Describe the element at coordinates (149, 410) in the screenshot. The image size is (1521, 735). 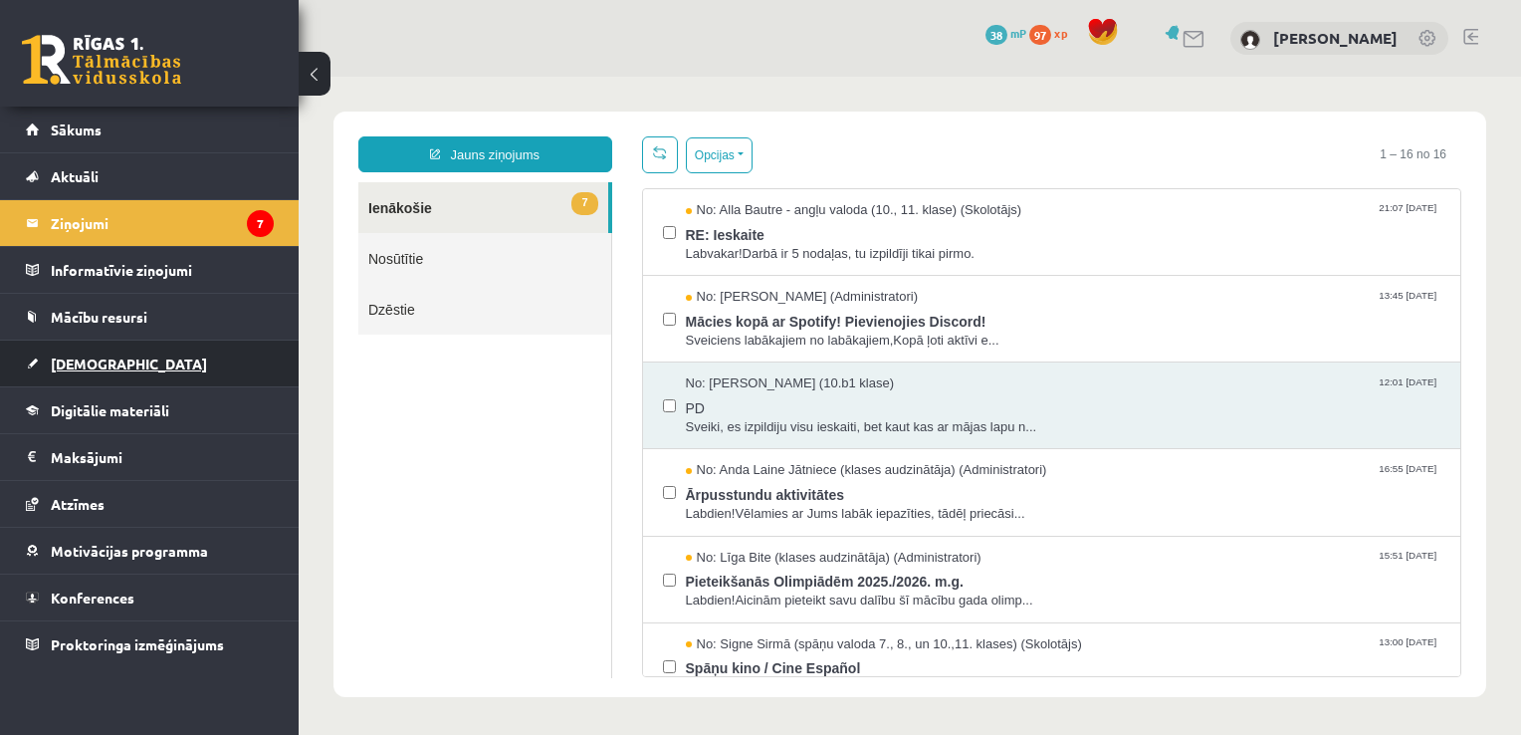
I see `a: Digitālie materiāli` at that location.